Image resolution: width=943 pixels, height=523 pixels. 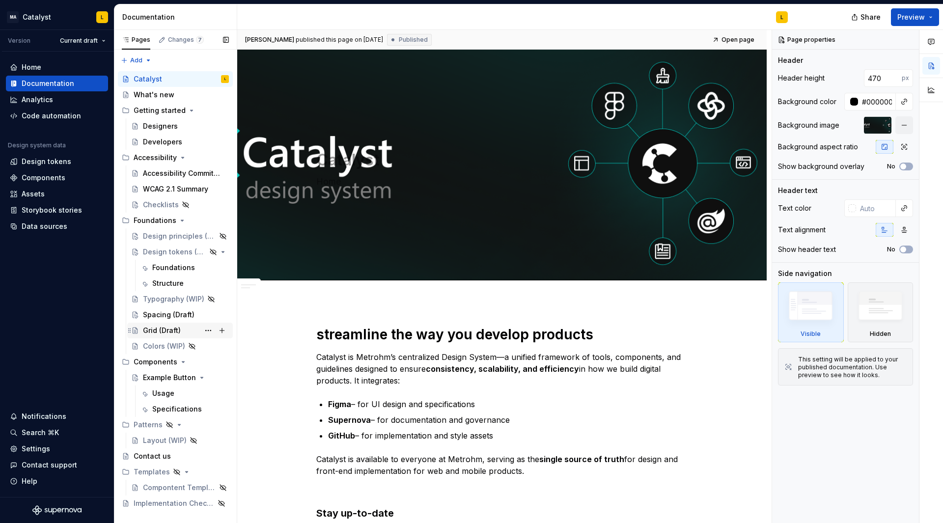 What do you see at coordinates (57, 511) in the screenshot?
I see `a: Supernova Logo` at bounding box center [57, 511].